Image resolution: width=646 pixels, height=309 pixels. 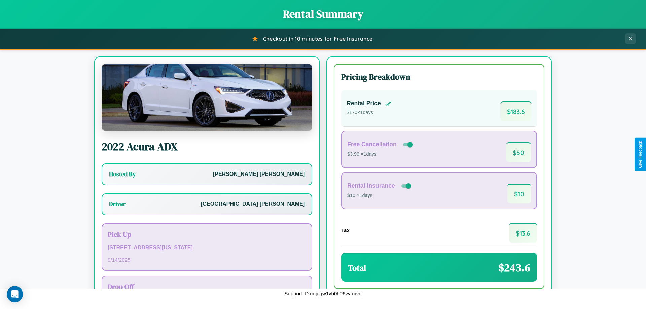 What do you see at coordinates (439, 77) in the screenshot?
I see `h3: Pricing Breakdown` at bounding box center [439, 77].